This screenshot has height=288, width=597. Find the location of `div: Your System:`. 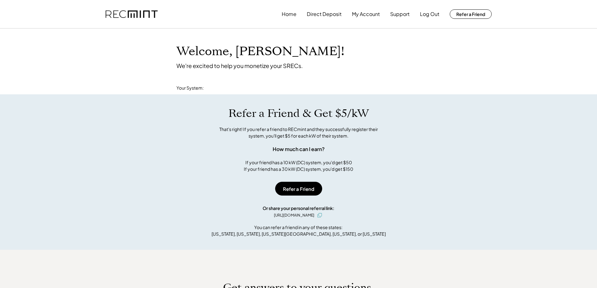

div: Your System: is located at coordinates (190, 88).